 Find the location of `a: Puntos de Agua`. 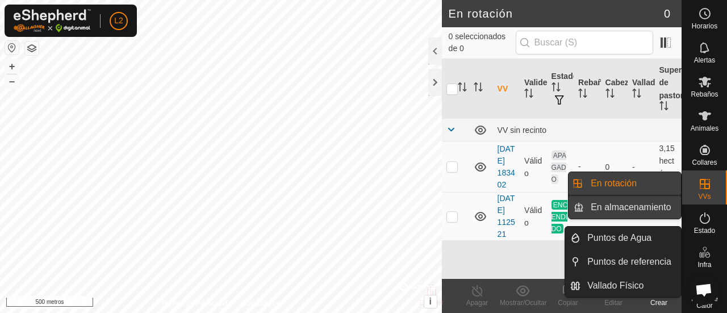

a: Puntos de Agua is located at coordinates (630, 238).